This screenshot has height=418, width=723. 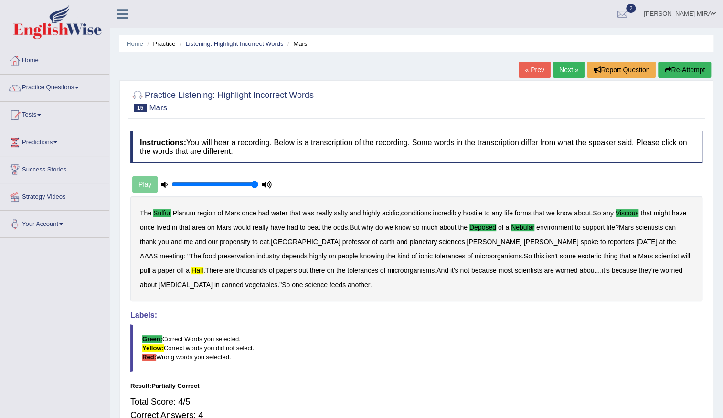 I want to click on a: Predictions, so click(x=55, y=141).